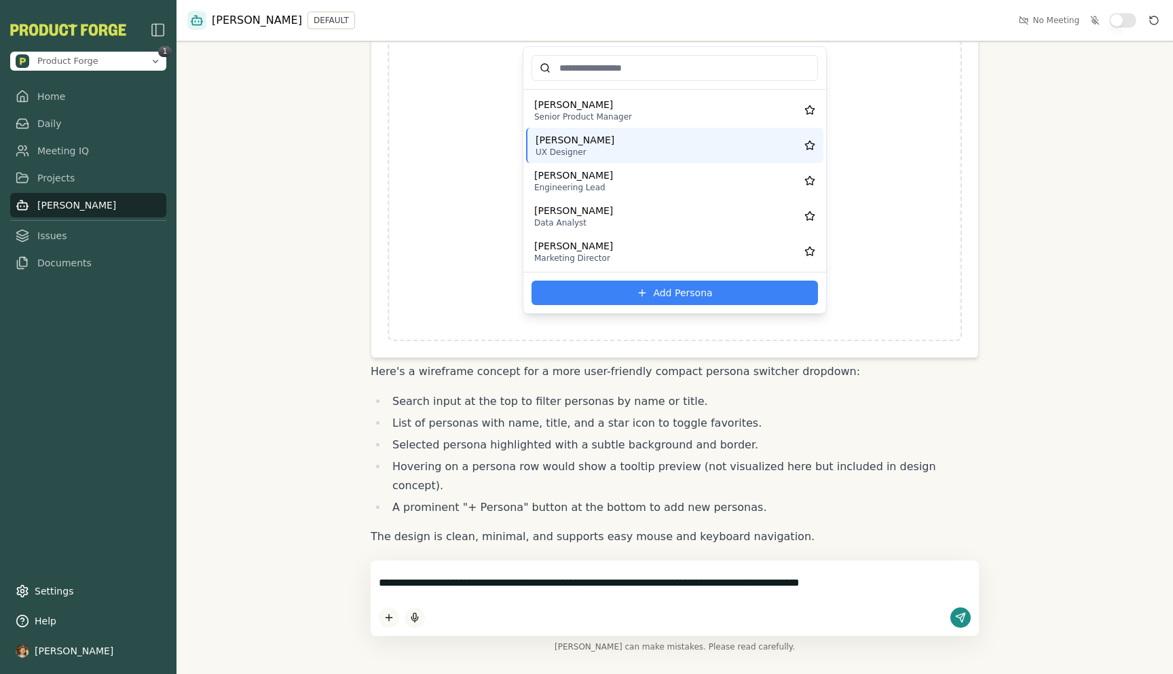 This screenshot has width=1173, height=674. I want to click on p: The design is clean, minimal, and supports easy mouse and keyboard navigation., so click(675, 536).